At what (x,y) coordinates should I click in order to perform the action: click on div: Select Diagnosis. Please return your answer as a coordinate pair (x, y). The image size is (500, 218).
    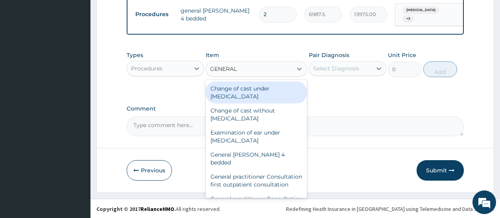
    Looking at the image, I should click on (336, 68).